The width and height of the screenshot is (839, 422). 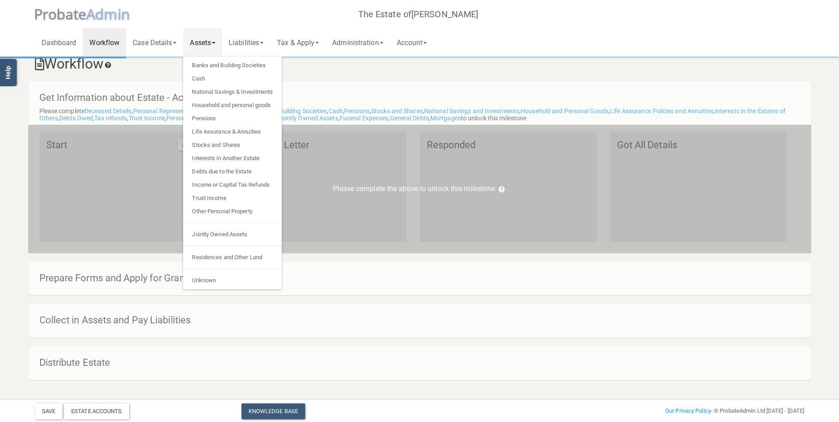 I want to click on a: Mortgages, so click(x=445, y=118).